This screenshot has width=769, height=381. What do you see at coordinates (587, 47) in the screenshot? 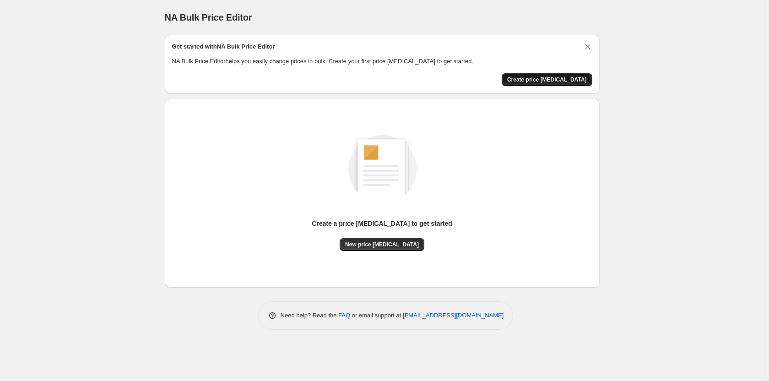
I see `button: Dismiss card` at bounding box center [587, 47].